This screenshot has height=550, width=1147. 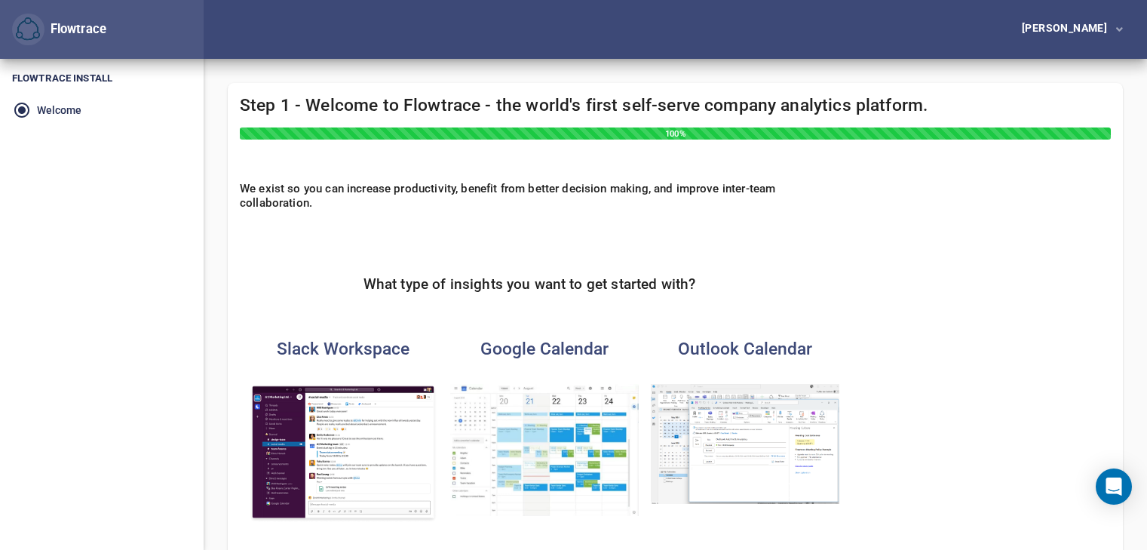 I want to click on button: Google CalendarGoogle Calendar analytics, so click(x=545, y=427).